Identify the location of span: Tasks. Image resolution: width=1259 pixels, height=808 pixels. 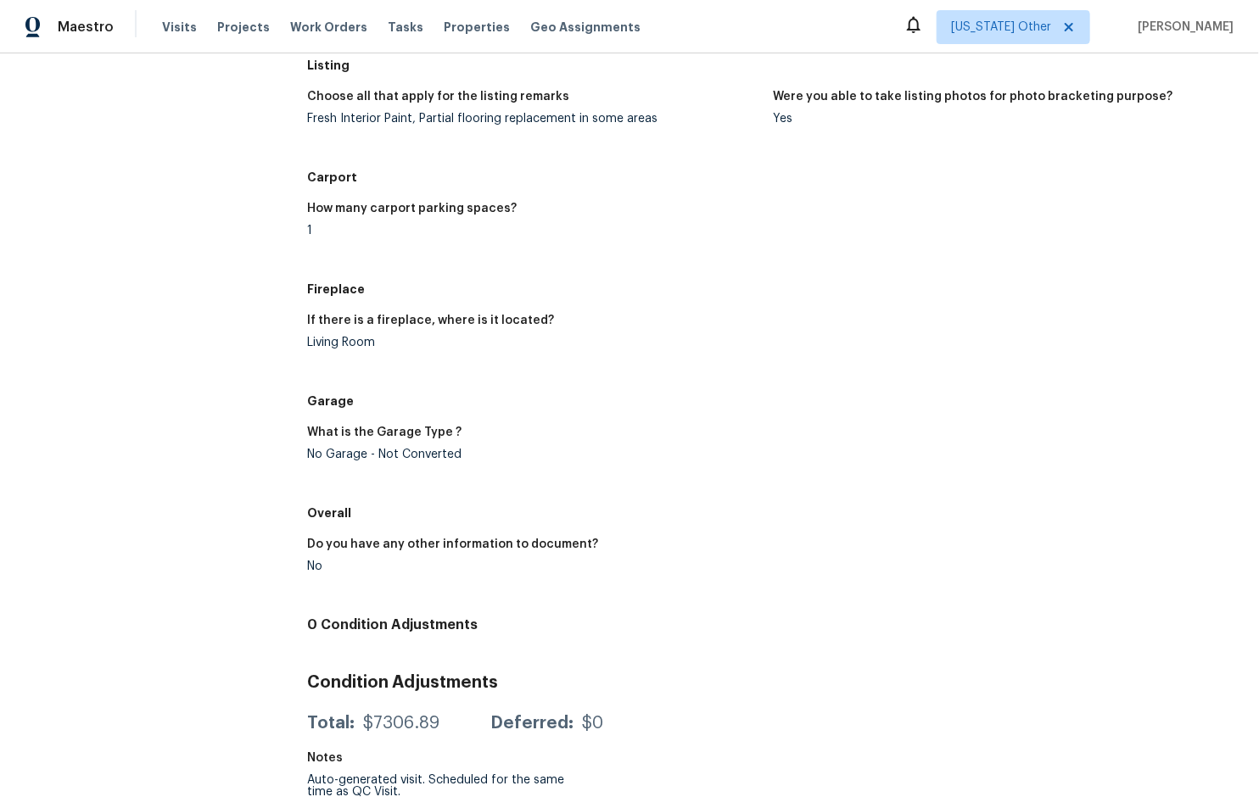
(405, 27).